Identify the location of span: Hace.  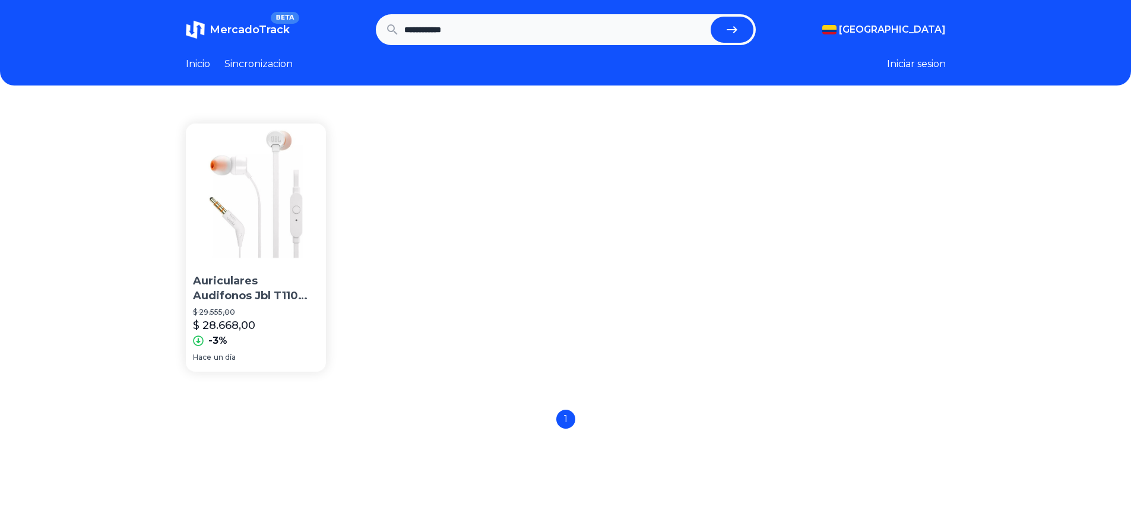
(202, 357).